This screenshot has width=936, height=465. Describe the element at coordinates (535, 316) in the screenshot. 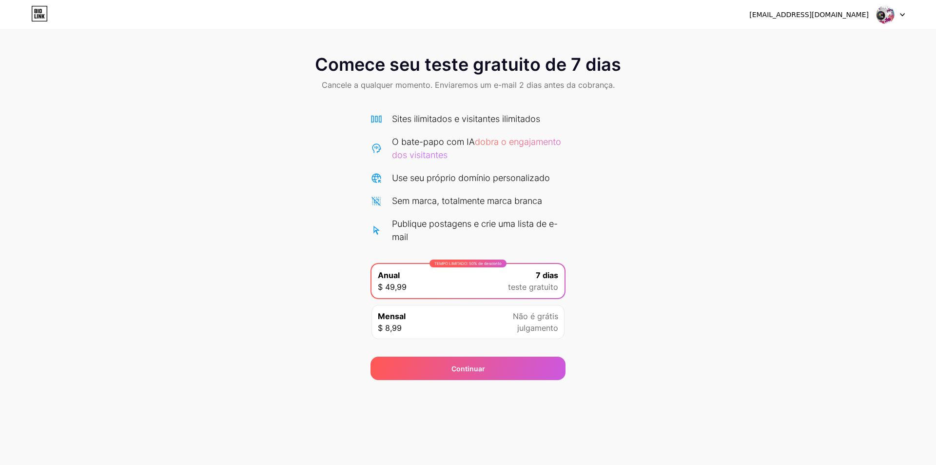

I see `font: Não é grátis` at that location.